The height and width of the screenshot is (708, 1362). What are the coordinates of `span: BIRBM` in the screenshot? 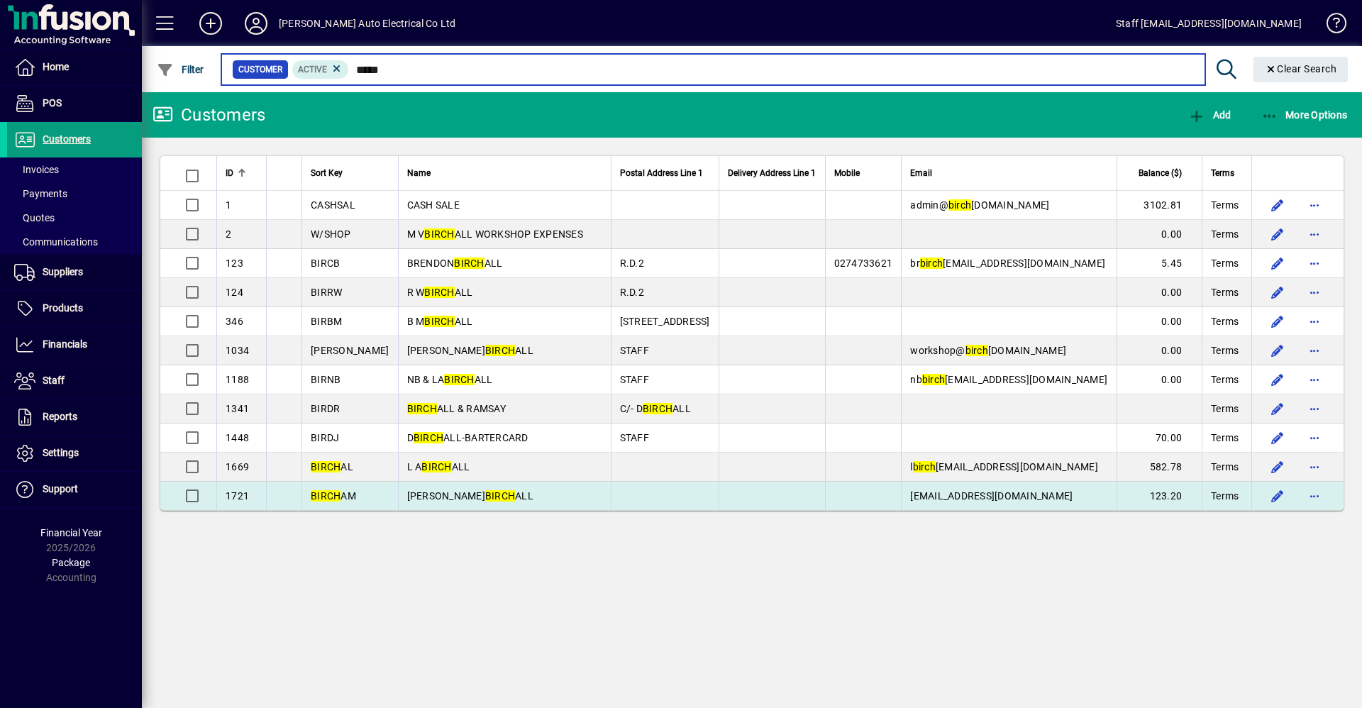 It's located at (326, 321).